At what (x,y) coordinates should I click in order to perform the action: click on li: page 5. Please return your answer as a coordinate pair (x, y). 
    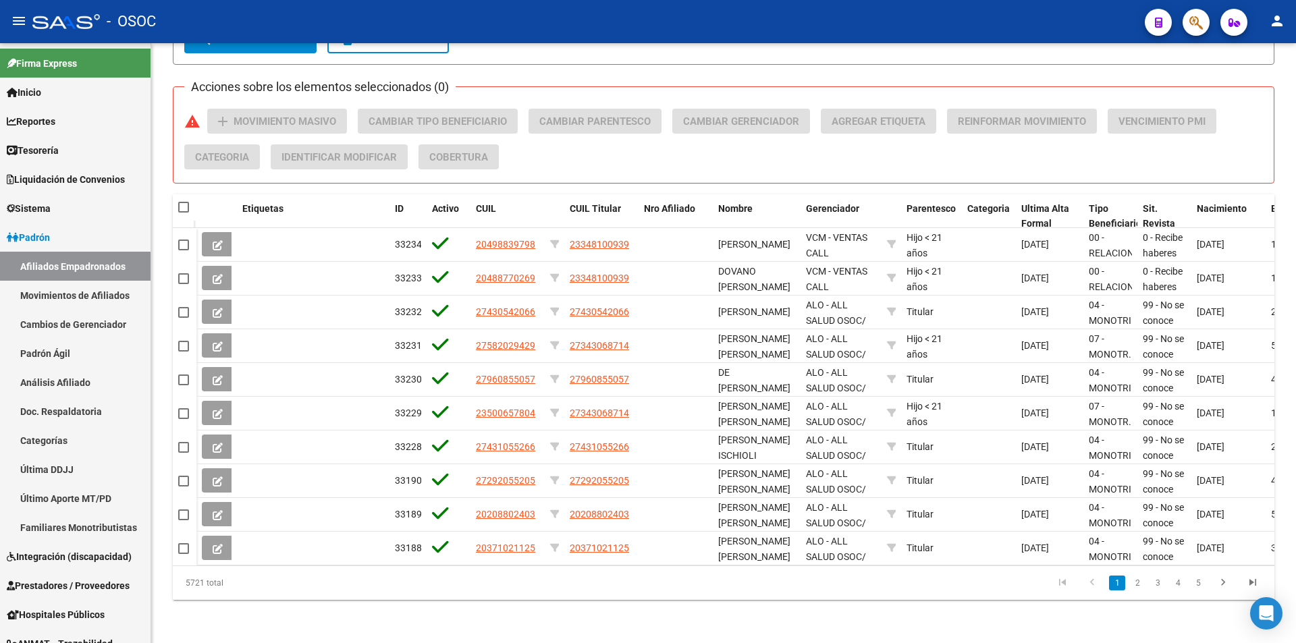
    Looking at the image, I should click on (1198, 583).